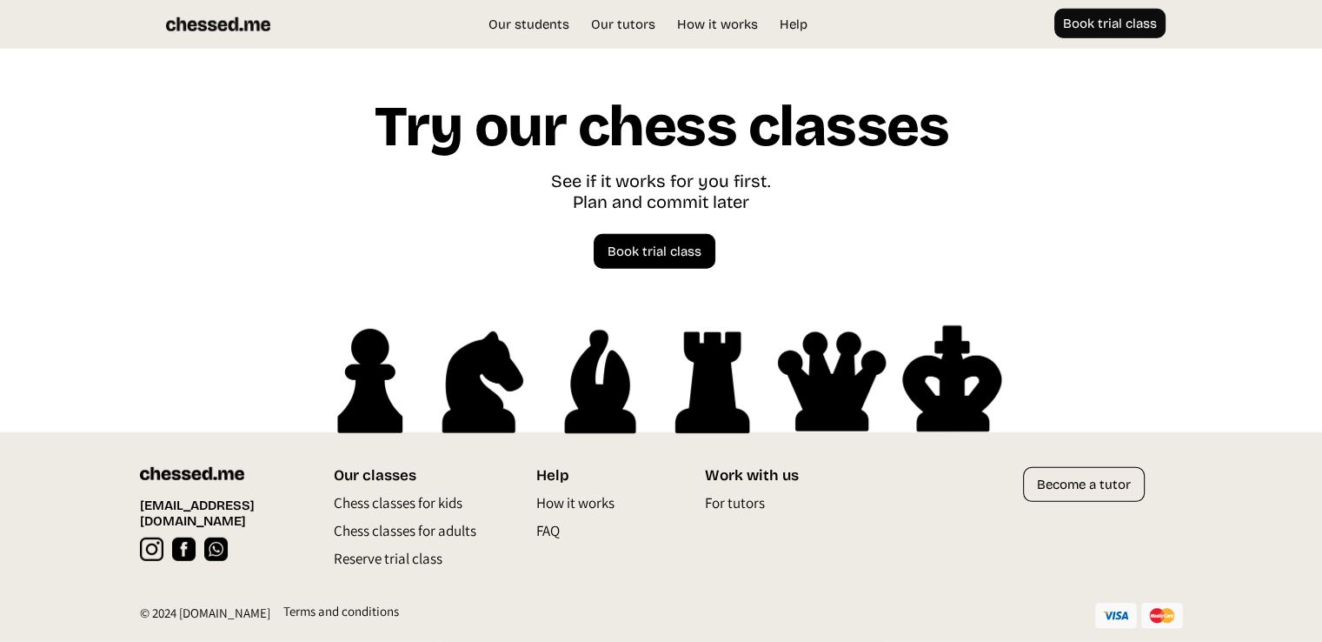 The height and width of the screenshot is (642, 1322). What do you see at coordinates (398, 507) in the screenshot?
I see `a: Chess classes for kids` at bounding box center [398, 507].